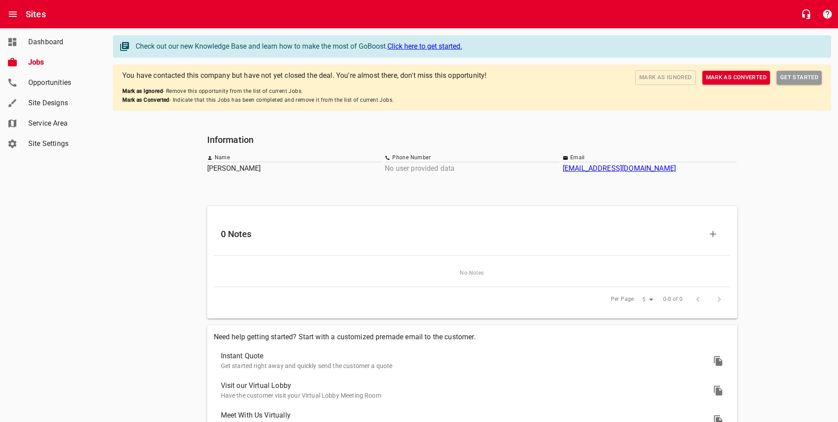 The image size is (838, 422). Describe the element at coordinates (472, 337) in the screenshot. I see `p: Need help getting started? Start with a customized premade email to the customer.` at that location.